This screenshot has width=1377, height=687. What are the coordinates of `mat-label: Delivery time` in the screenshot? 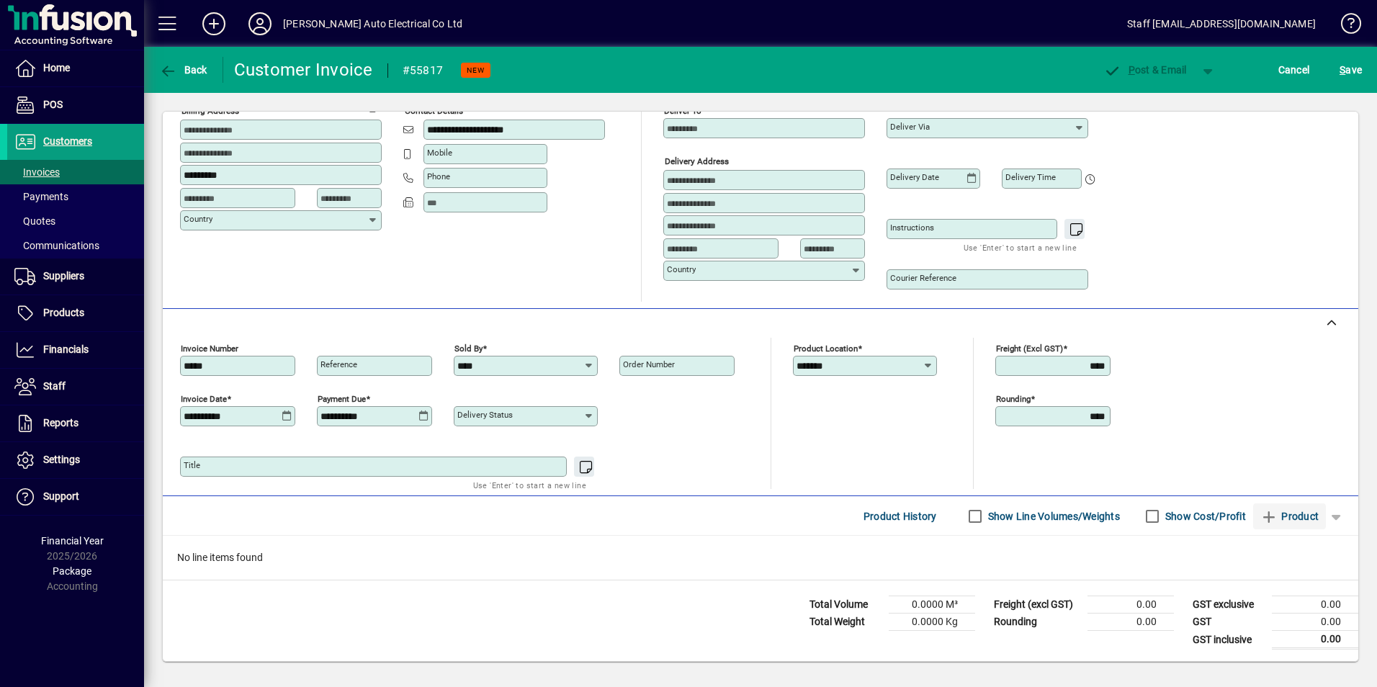 It's located at (1031, 177).